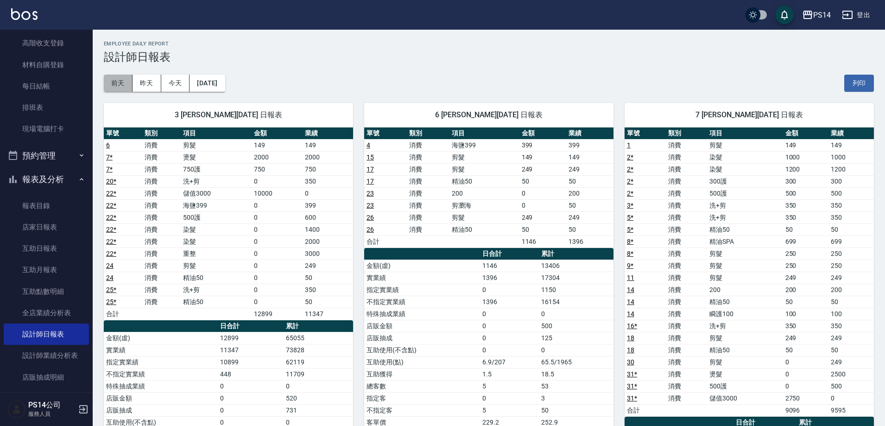 The width and height of the screenshot is (885, 426). I want to click on td: 精油SPA, so click(745, 242).